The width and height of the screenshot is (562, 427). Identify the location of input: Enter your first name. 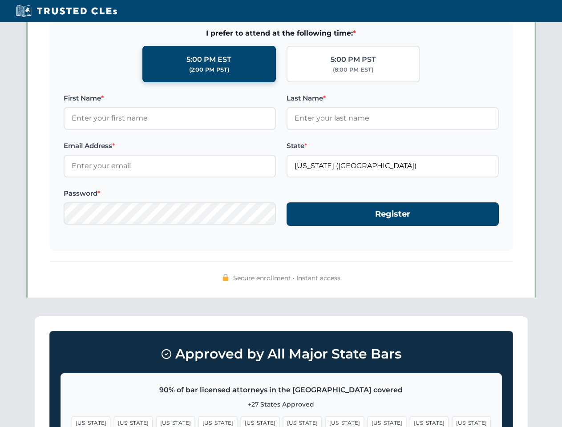
(169, 118).